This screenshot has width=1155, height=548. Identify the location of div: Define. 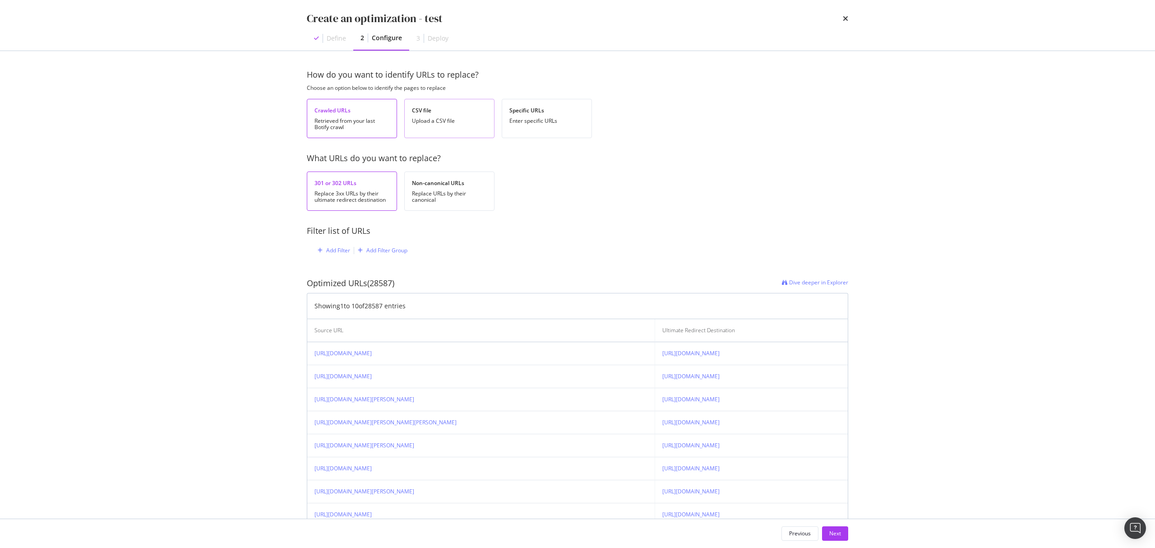
(336, 38).